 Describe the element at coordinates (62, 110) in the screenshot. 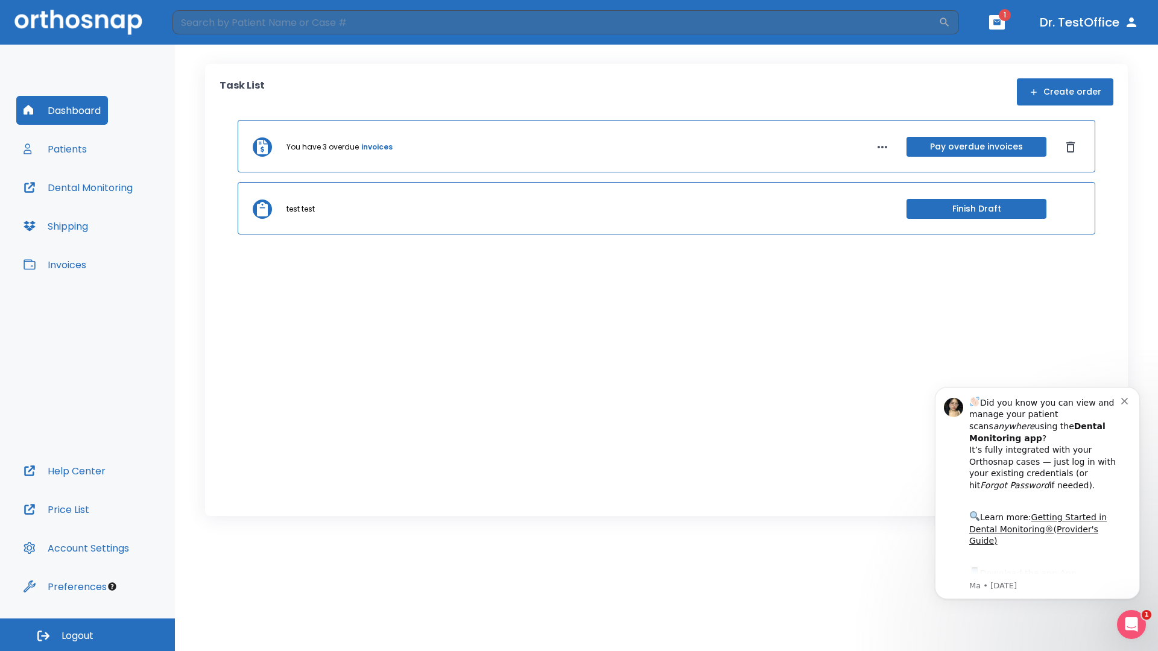

I see `button: Dashboard` at that location.